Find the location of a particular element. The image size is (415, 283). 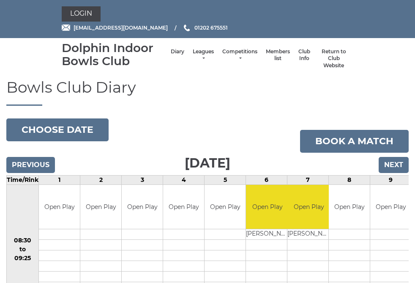

td: 6 is located at coordinates (266, 179).